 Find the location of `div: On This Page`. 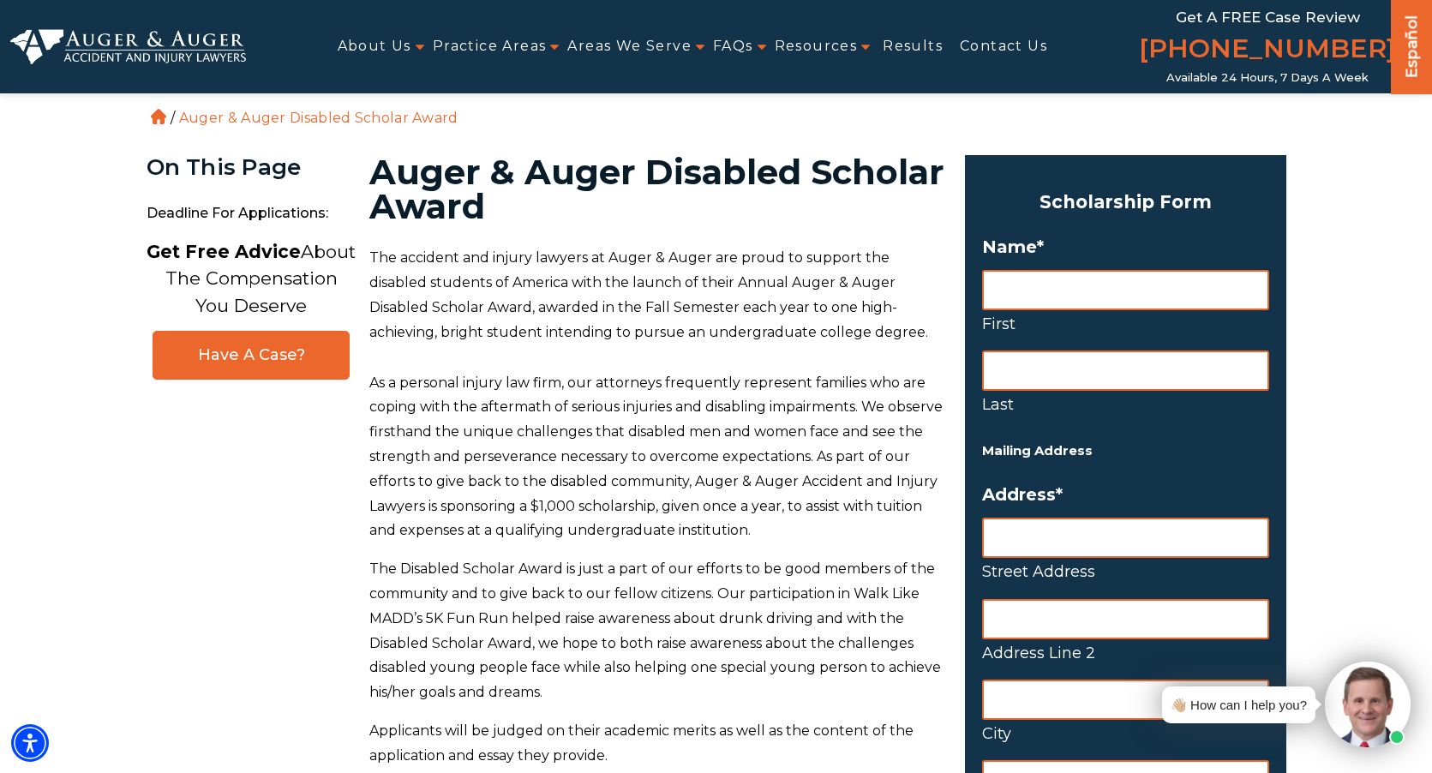

div: On This Page is located at coordinates (251, 167).